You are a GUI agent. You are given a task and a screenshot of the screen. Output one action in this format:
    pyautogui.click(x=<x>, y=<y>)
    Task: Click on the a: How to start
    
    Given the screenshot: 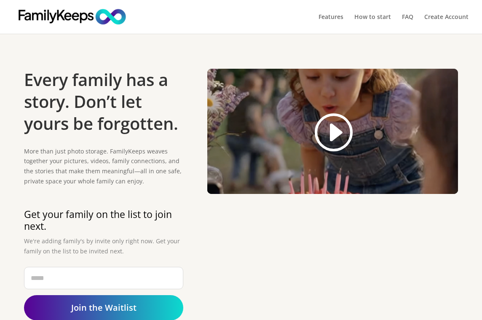 What is the action you would take?
    pyautogui.click(x=372, y=24)
    